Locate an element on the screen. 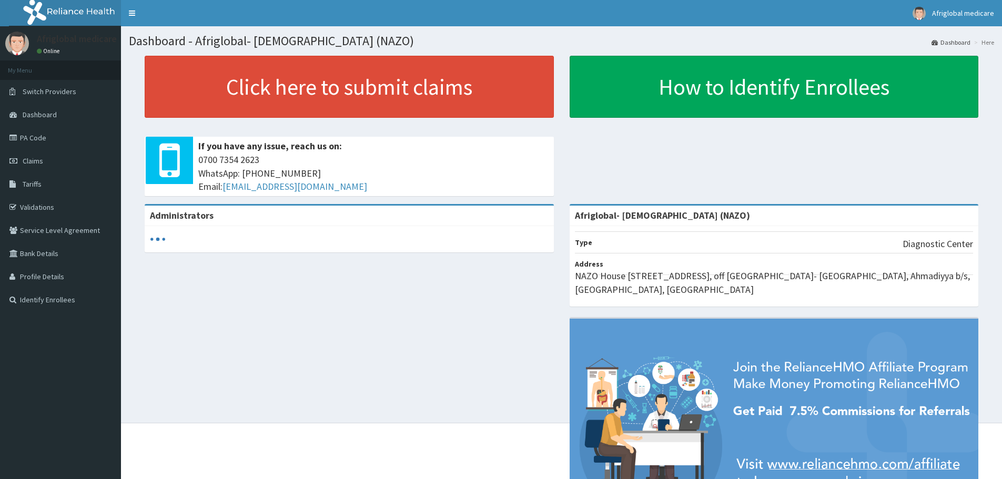  p: Diagnostic Center is located at coordinates (938, 244).